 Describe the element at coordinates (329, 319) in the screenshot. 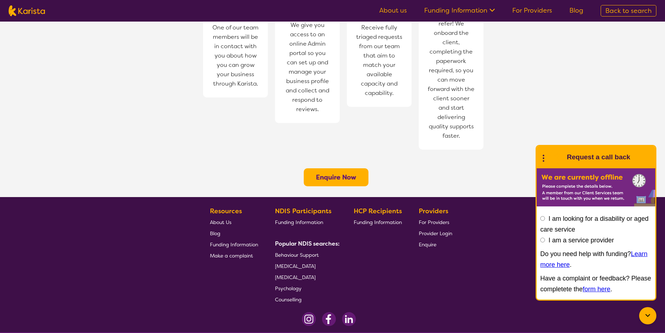

I see `img: Facebook` at that location.